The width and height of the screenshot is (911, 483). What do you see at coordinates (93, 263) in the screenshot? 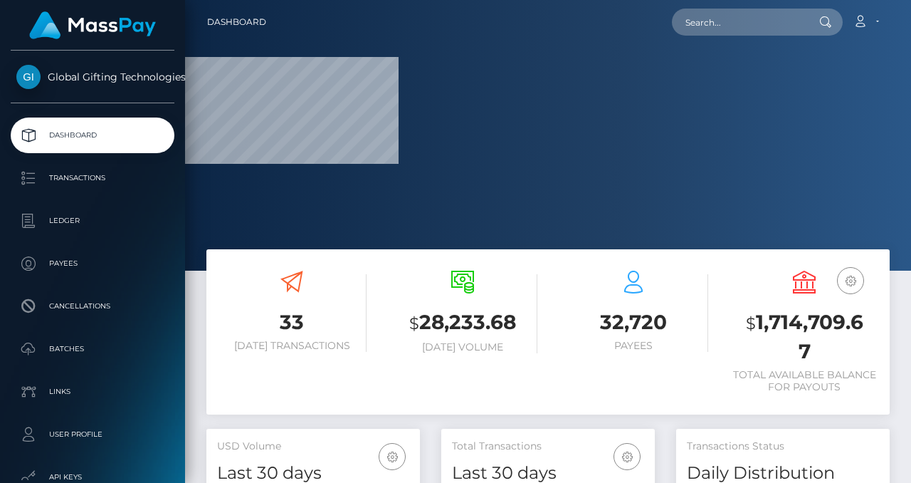
I see `a: Payees` at bounding box center [93, 263].